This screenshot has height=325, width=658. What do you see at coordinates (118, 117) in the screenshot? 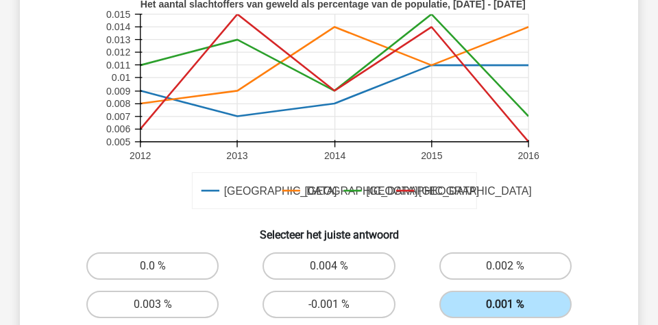
I see `text: 0.007` at bounding box center [118, 117].